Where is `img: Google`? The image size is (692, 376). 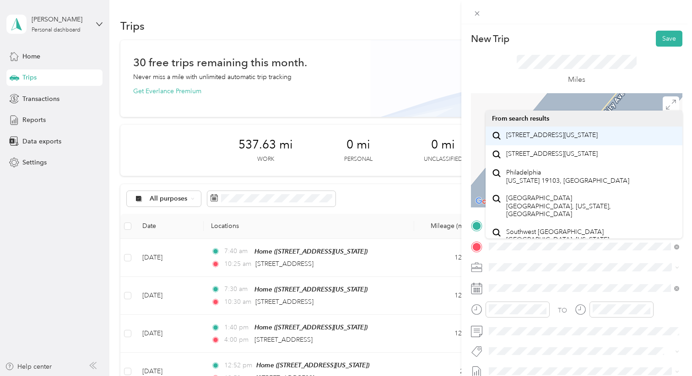
img: Google is located at coordinates (488, 202).